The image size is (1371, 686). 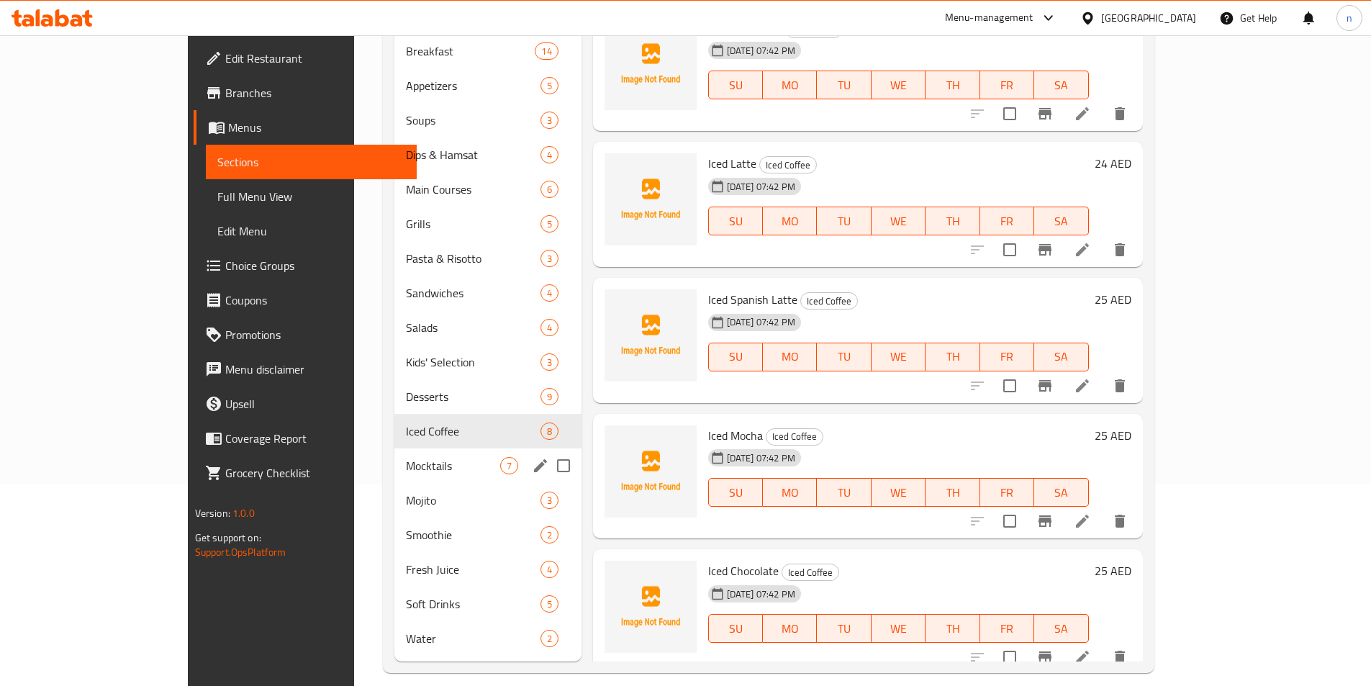 What do you see at coordinates (650, 64) in the screenshot?
I see `img: Iced Americano` at bounding box center [650, 64].